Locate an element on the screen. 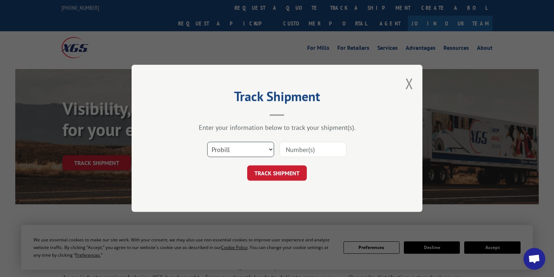 Image resolution: width=554 pixels, height=277 pixels. div: Enter your information below to track your shipment(s). is located at coordinates (277, 128).